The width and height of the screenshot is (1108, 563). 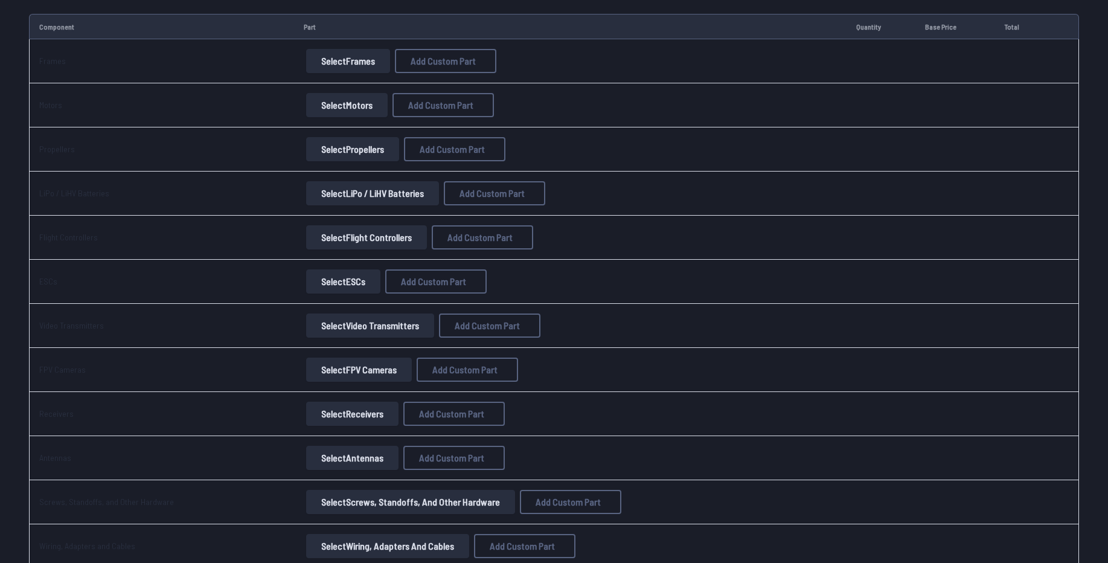 What do you see at coordinates (55, 457) in the screenshot?
I see `a: Antennas` at bounding box center [55, 457].